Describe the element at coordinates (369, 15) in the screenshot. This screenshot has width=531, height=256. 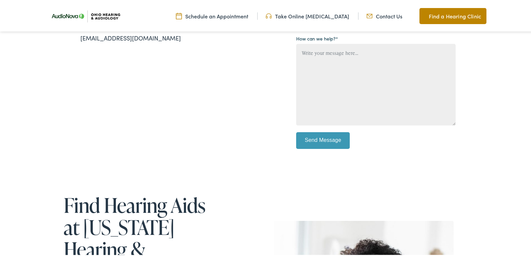
I see `img: Mail icon representing email contact with Ohio Hearing in Cincinnati, OH` at that location.